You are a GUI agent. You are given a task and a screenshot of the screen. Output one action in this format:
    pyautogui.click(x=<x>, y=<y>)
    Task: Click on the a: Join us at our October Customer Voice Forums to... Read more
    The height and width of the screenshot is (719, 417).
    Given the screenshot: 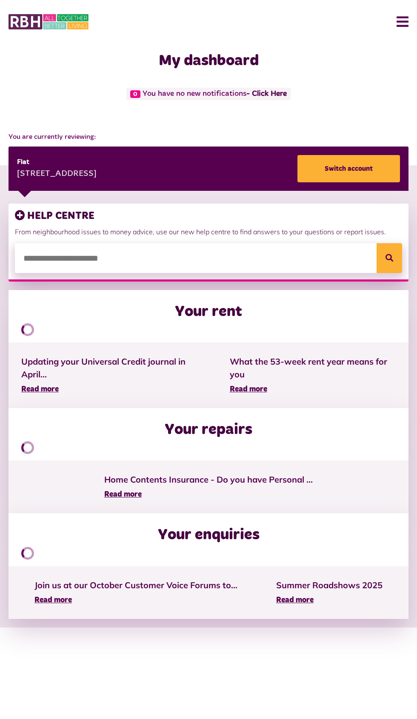 What is the action you would take?
    pyautogui.click(x=136, y=592)
    